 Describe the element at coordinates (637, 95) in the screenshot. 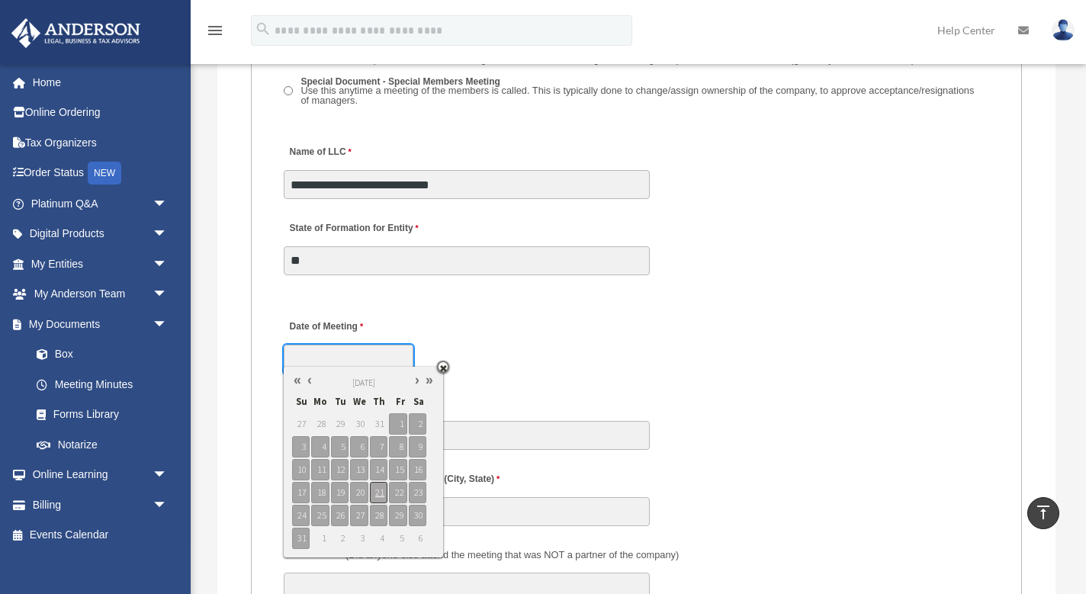

I see `span: Use this anytime a meeting of the members is called. This is typically done to change/assign owne...` at that location.